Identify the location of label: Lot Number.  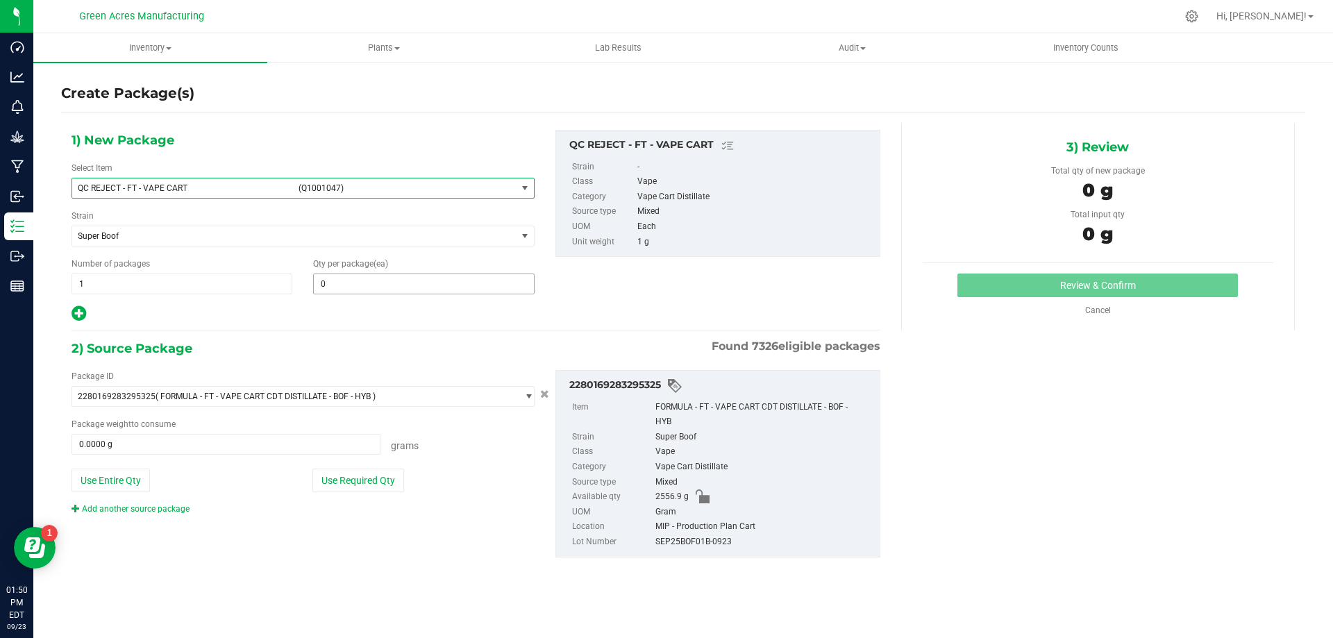
(612, 542).